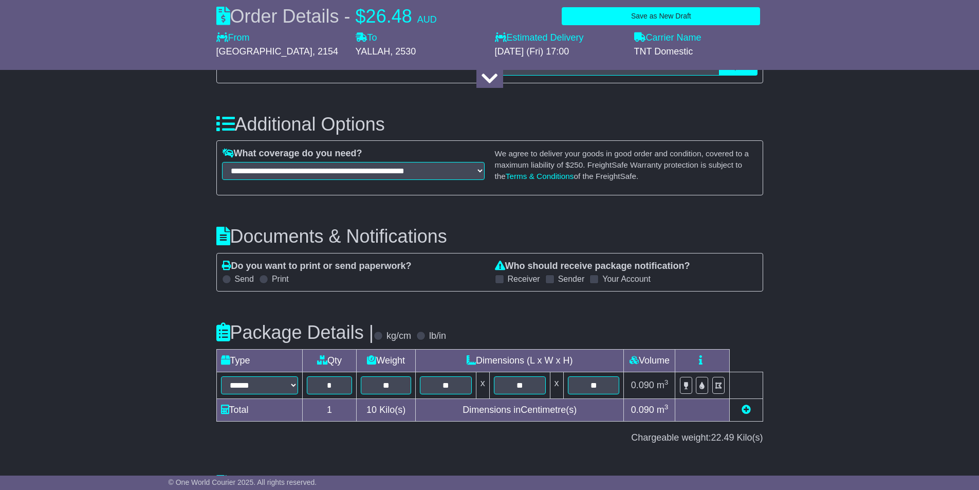 The image size is (979, 490). I want to click on h3: Package Details |, so click(295, 332).